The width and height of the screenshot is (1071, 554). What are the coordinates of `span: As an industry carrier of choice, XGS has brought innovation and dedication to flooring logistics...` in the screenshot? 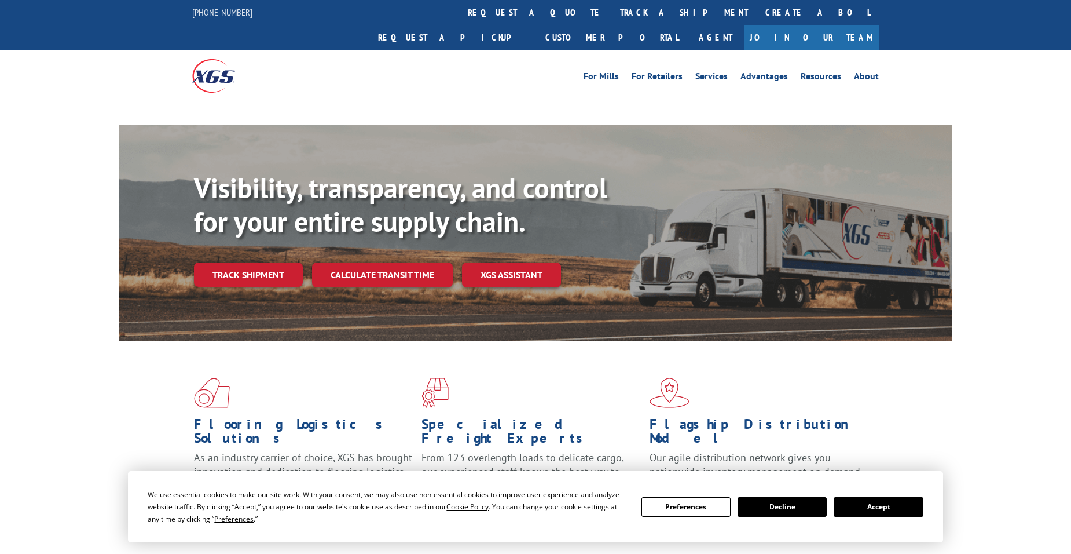 It's located at (303, 471).